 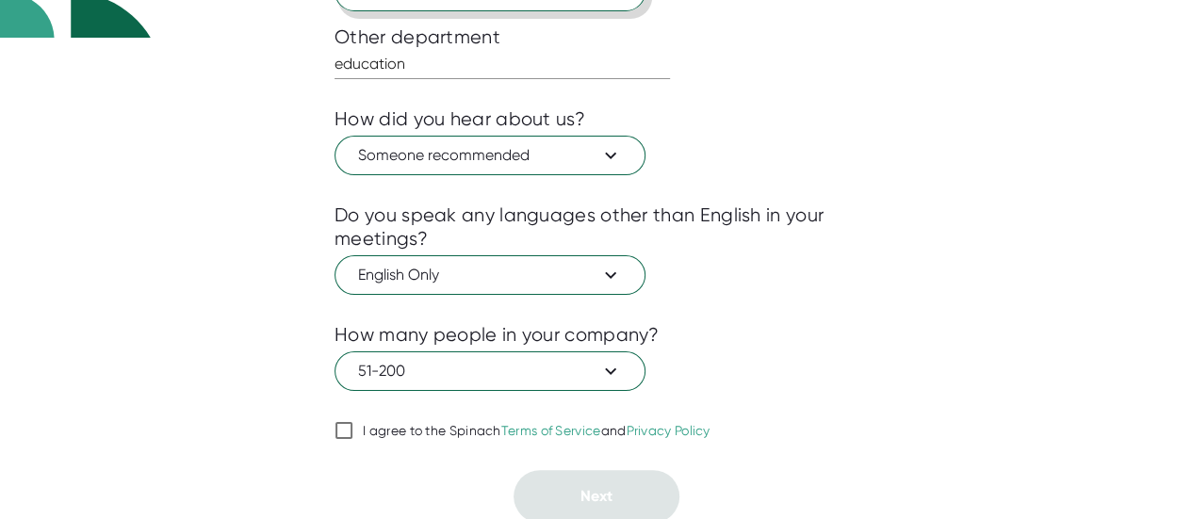 I want to click on button: English Only, so click(x=490, y=275).